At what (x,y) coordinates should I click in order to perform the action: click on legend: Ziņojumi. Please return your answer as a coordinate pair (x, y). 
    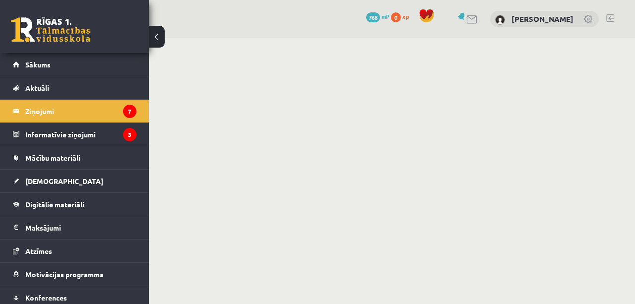
    Looking at the image, I should click on (81, 111).